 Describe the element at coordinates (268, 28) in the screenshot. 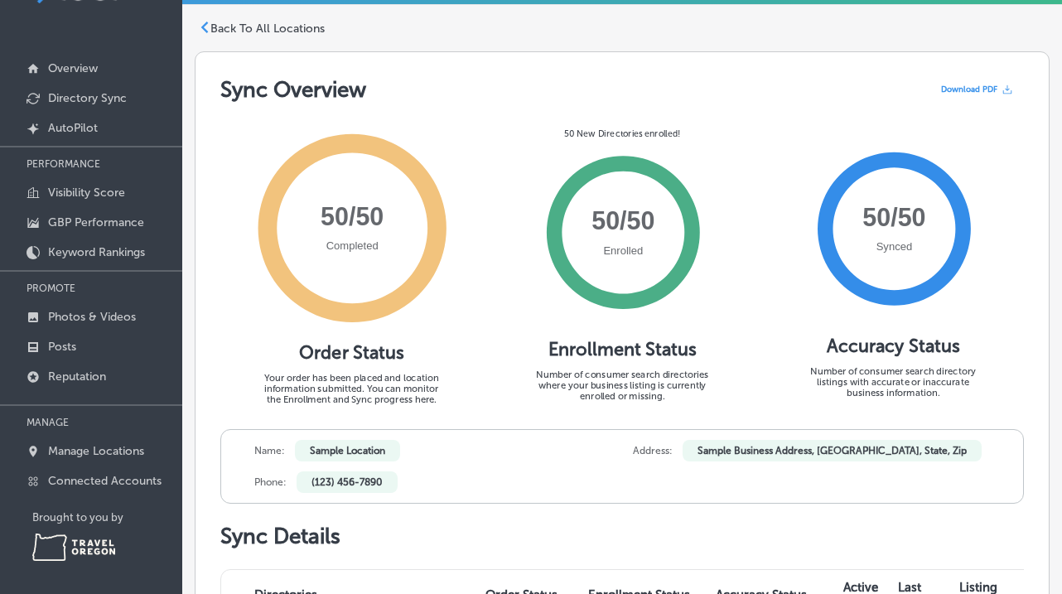

I see `p: Back To All Locations` at that location.